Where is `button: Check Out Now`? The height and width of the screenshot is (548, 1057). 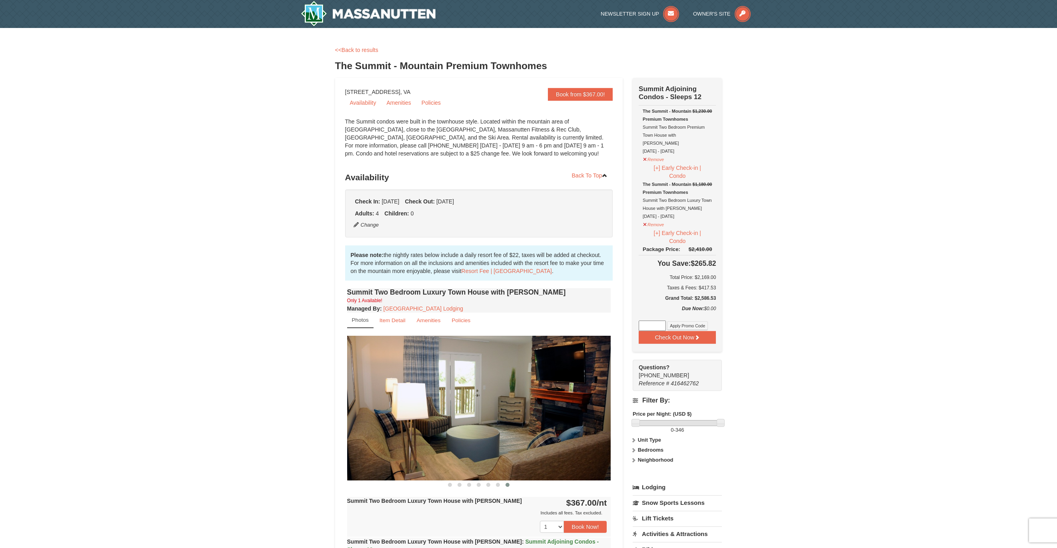 button: Check Out Now is located at coordinates (677, 338).